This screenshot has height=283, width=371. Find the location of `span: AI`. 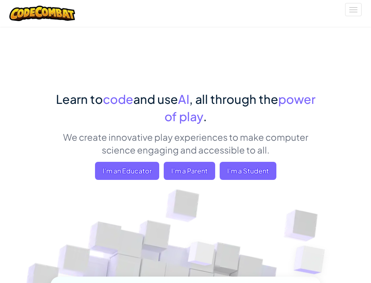

span: AI is located at coordinates (184, 99).